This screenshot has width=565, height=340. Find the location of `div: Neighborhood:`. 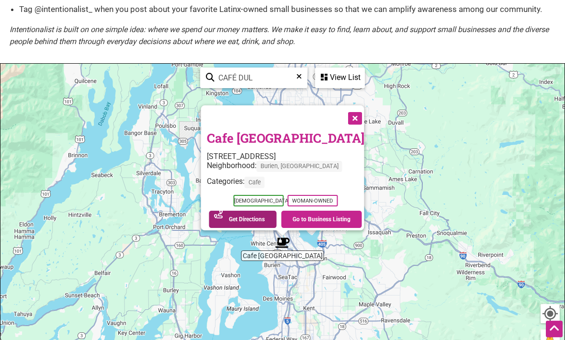

div: Neighborhood: is located at coordinates (285, 169).